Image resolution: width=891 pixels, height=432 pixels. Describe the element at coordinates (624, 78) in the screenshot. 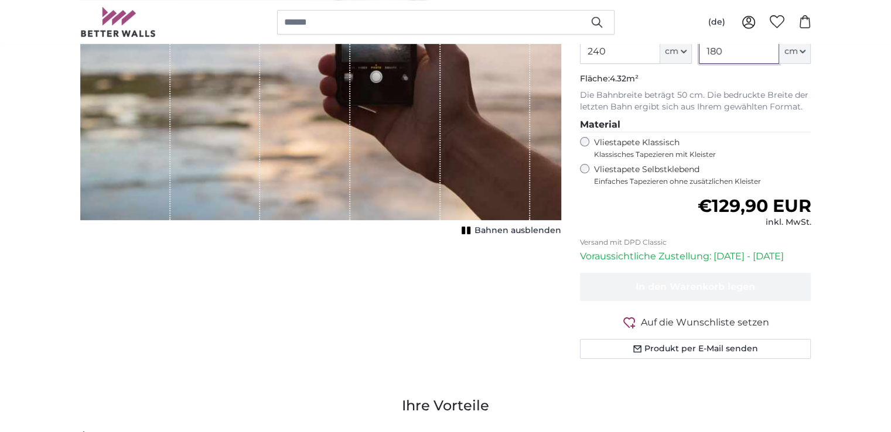

I see `span: 4.32m²` at that location.